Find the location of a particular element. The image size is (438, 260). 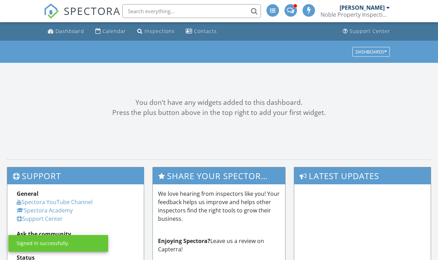

button: Dashboards is located at coordinates (372, 52).